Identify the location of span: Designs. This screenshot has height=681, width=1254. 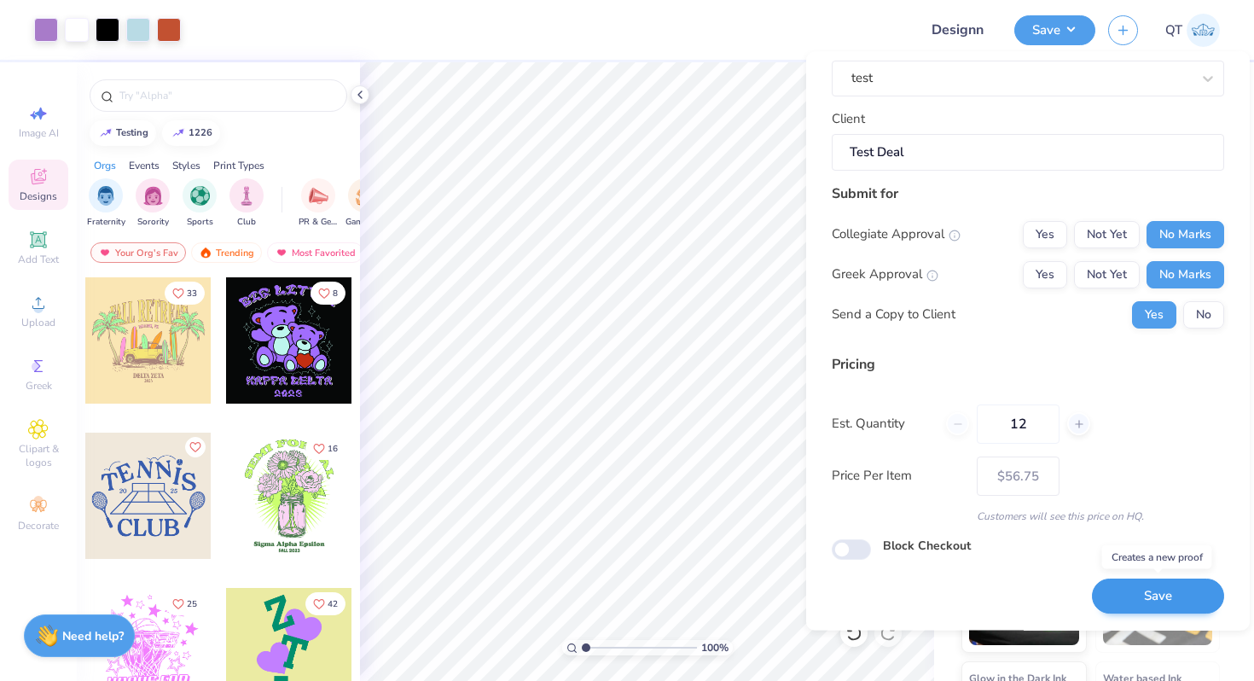
(38, 196).